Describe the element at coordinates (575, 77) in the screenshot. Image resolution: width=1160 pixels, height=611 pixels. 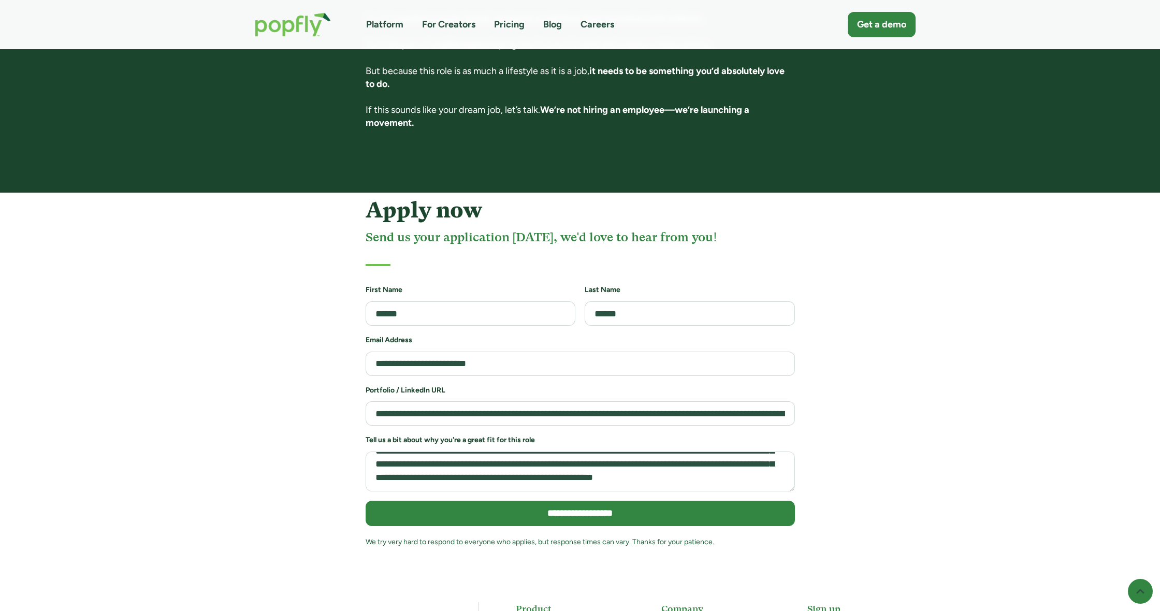
I see `strong: it needs to be something you’d absolutely love to do.` at that location.